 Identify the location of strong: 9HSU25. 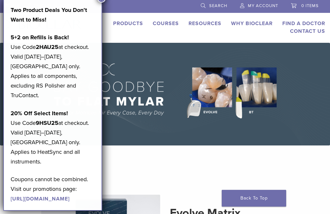
(47, 123).